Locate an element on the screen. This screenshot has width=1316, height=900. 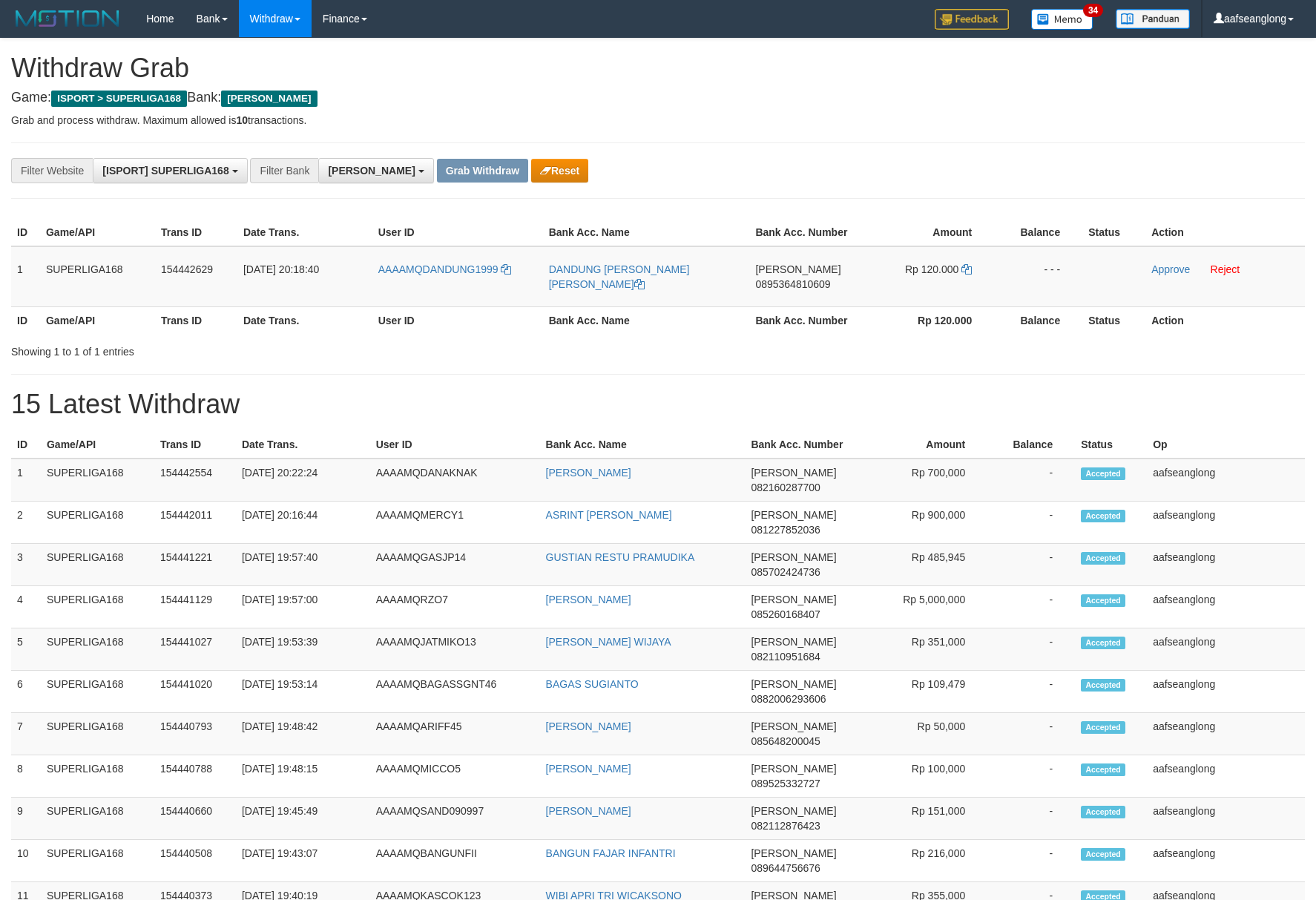
td: 3 is located at coordinates (26, 565).